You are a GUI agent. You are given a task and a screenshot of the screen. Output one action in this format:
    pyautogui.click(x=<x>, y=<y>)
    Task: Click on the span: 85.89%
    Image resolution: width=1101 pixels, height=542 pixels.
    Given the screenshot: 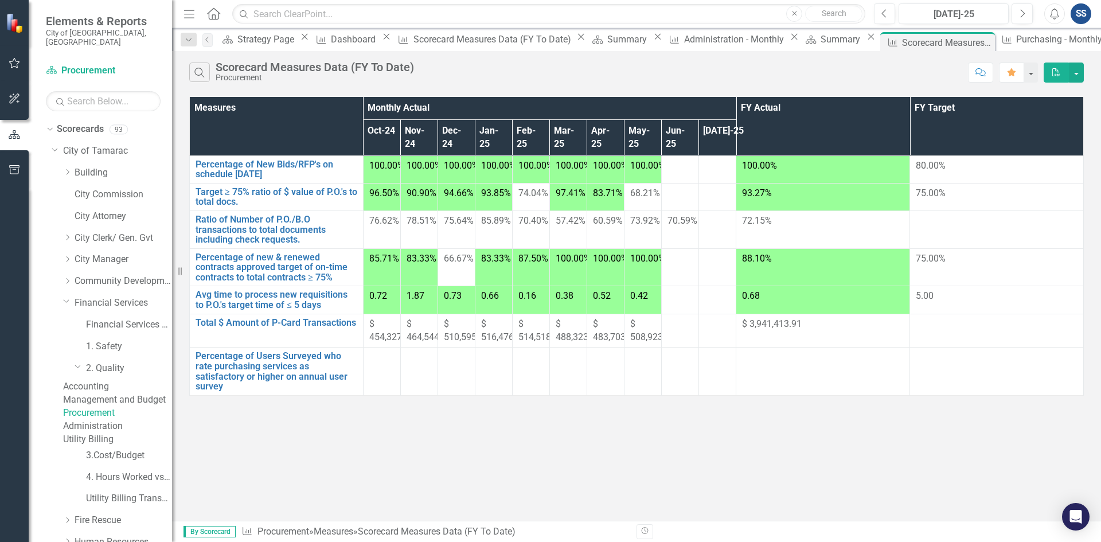 What is the action you would take?
    pyautogui.click(x=496, y=220)
    